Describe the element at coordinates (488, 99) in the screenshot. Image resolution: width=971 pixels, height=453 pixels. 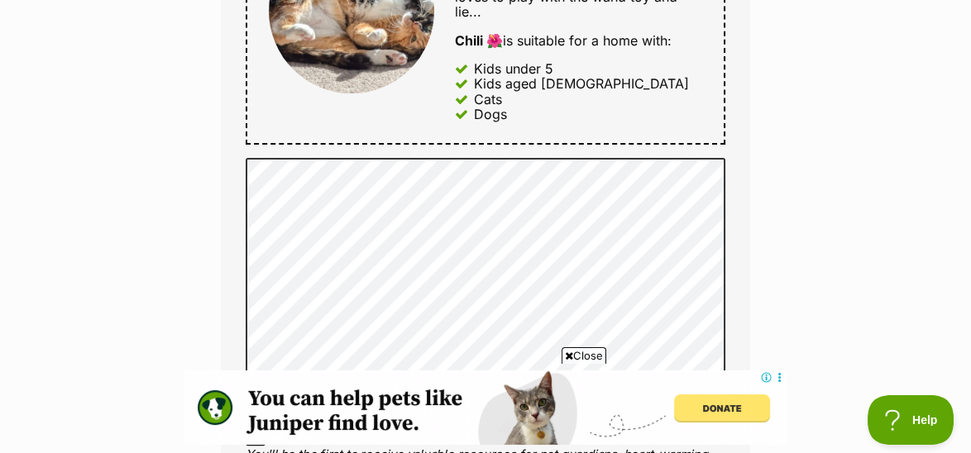
I see `div: Cats` at that location.